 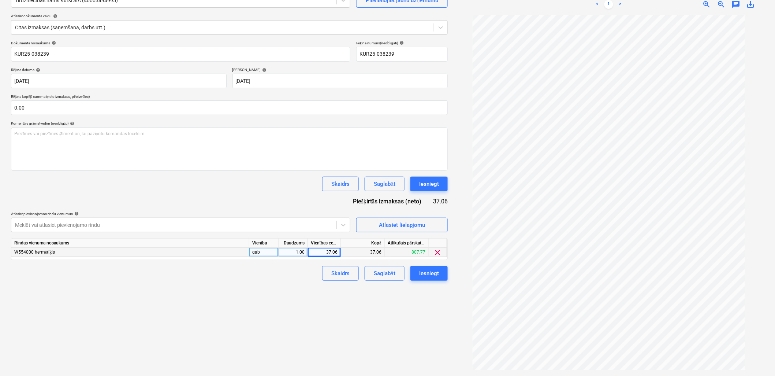 What do you see at coordinates (180, 213) in the screenshot?
I see `div: Atlasiet pievienojamos rindu vienumus` at bounding box center [180, 213].